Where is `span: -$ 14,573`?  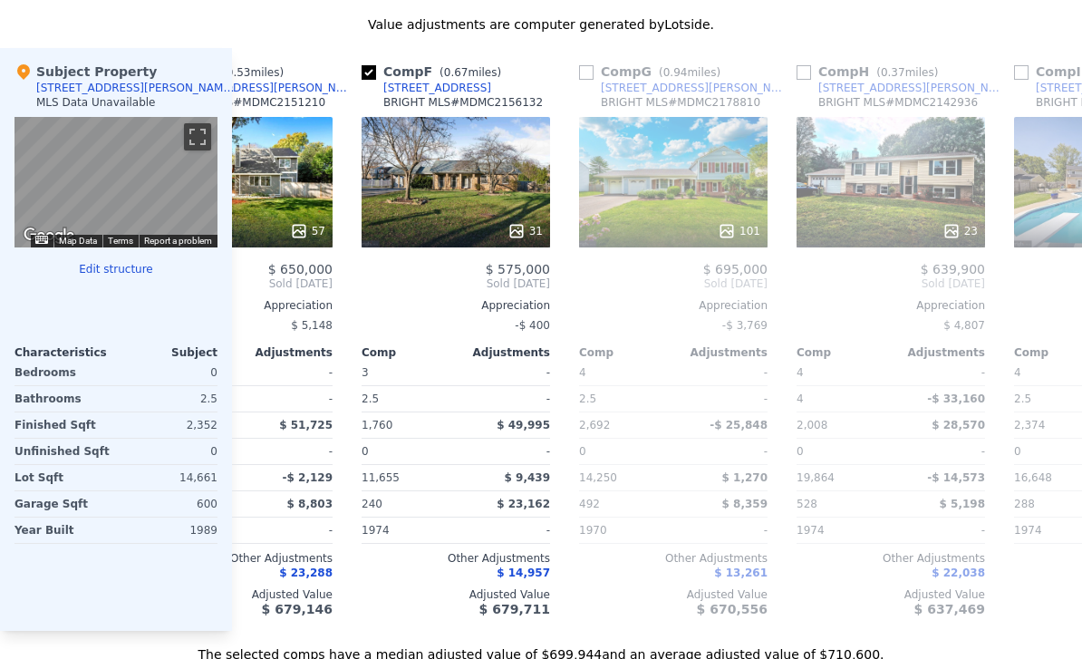 span: -$ 14,573 is located at coordinates (956, 478).